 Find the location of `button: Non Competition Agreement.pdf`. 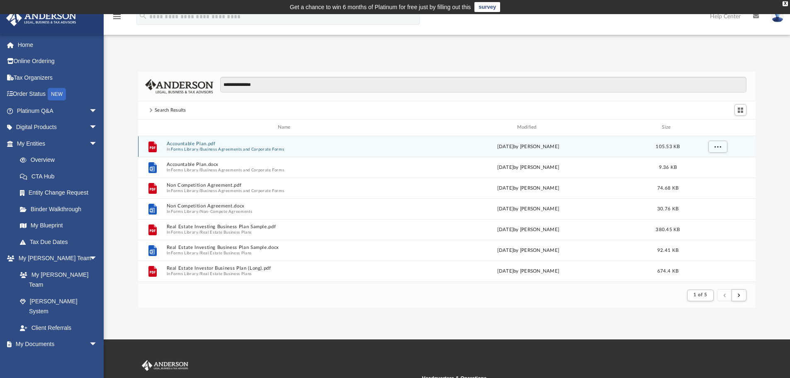

button: Non Competition Agreement.pdf is located at coordinates (286, 185).